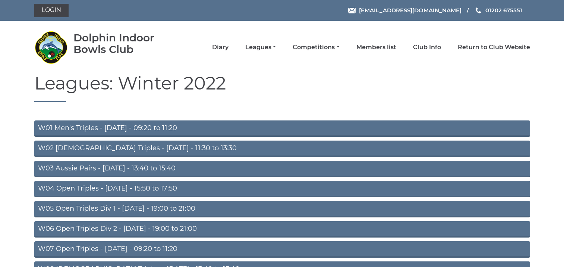 Image resolution: width=564 pixels, height=267 pixels. Describe the element at coordinates (220, 47) in the screenshot. I see `a: Diary` at that location.